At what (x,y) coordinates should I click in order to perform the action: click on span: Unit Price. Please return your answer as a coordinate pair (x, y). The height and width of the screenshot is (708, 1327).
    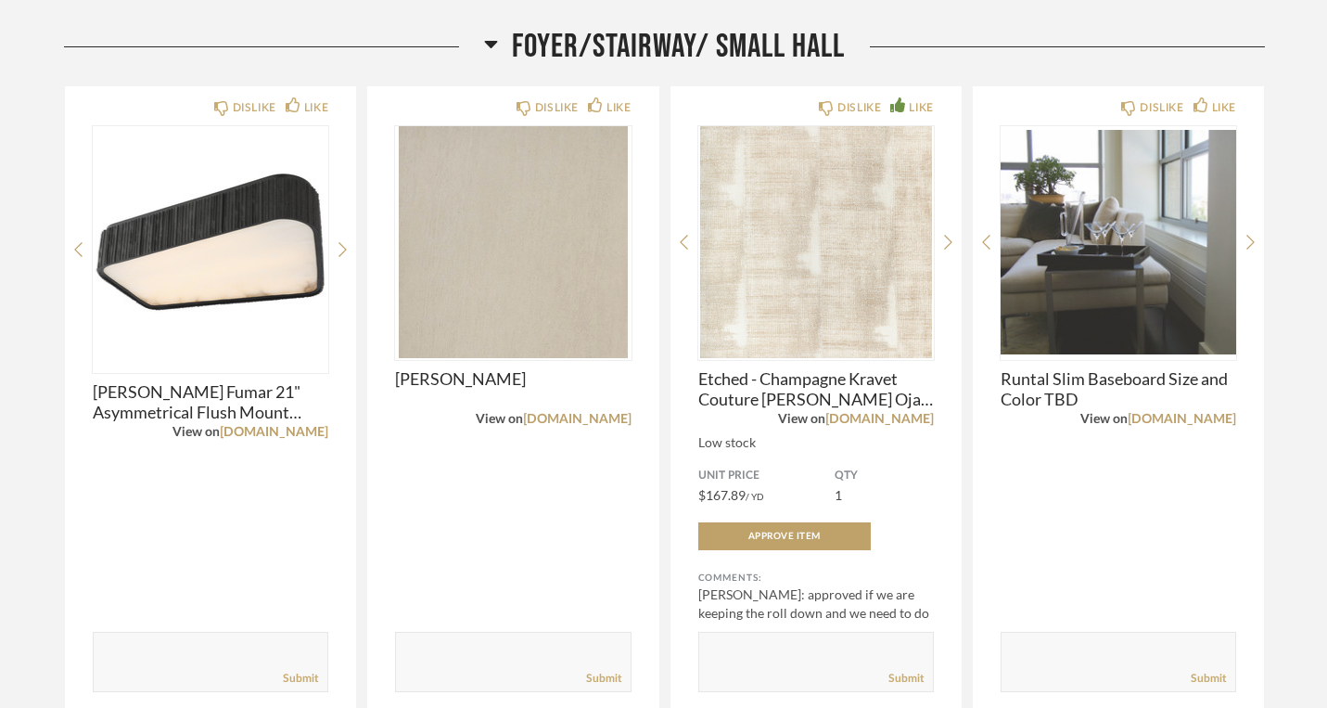
    Looking at the image, I should click on (766, 476).